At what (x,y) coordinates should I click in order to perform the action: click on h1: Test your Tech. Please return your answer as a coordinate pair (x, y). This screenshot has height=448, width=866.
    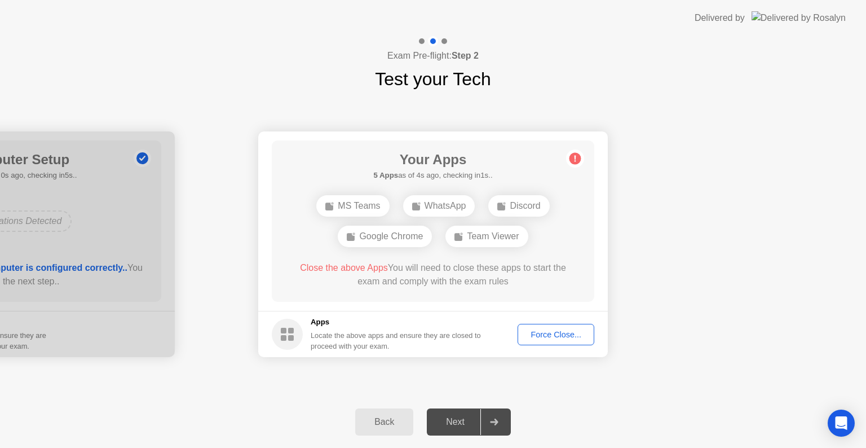
    Looking at the image, I should click on (433, 79).